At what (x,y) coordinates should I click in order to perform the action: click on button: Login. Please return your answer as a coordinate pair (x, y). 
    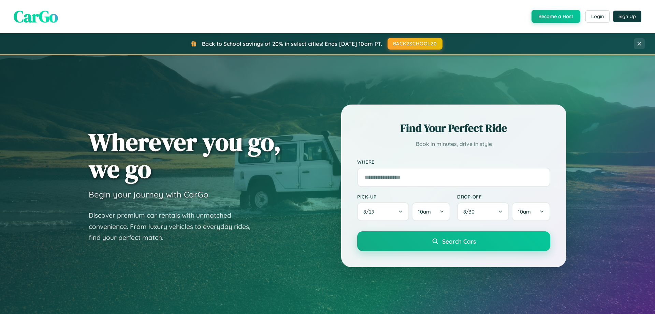
    Looking at the image, I should click on (598, 16).